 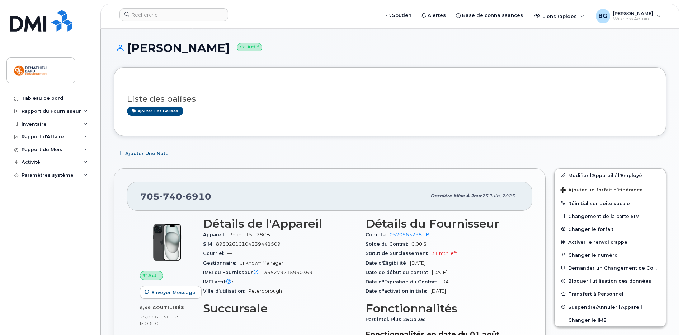 What do you see at coordinates (610, 255) in the screenshot?
I see `button: Changer le numéro` at bounding box center [610, 255].